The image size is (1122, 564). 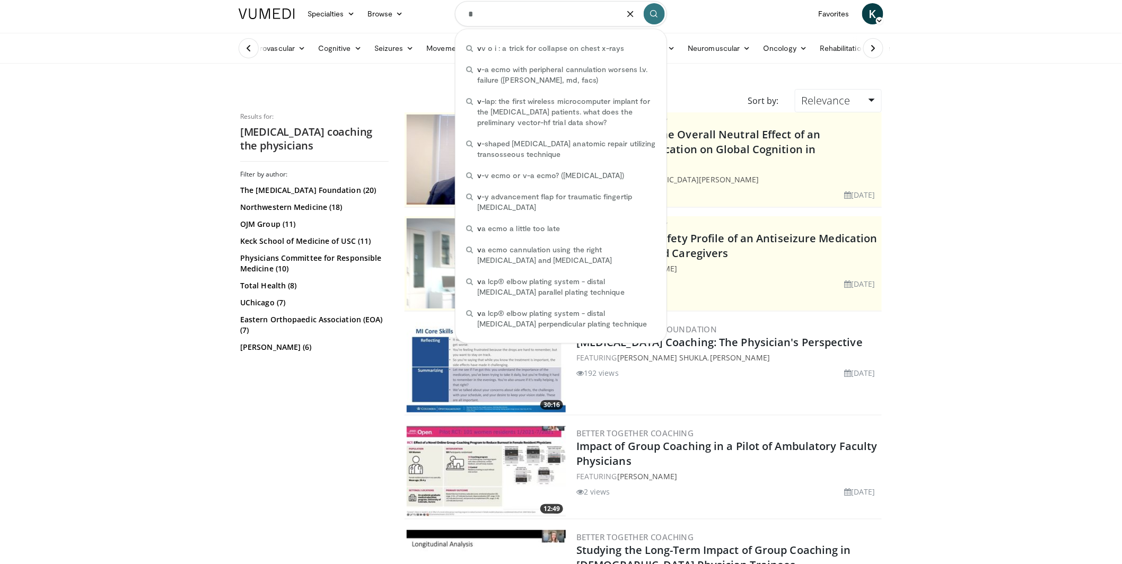 I want to click on img: 99347365-bd8b-4f5c-a17f-b8154a315ff6.300x170_q85_crop-smart_upscale.jpg, so click(x=486, y=367).